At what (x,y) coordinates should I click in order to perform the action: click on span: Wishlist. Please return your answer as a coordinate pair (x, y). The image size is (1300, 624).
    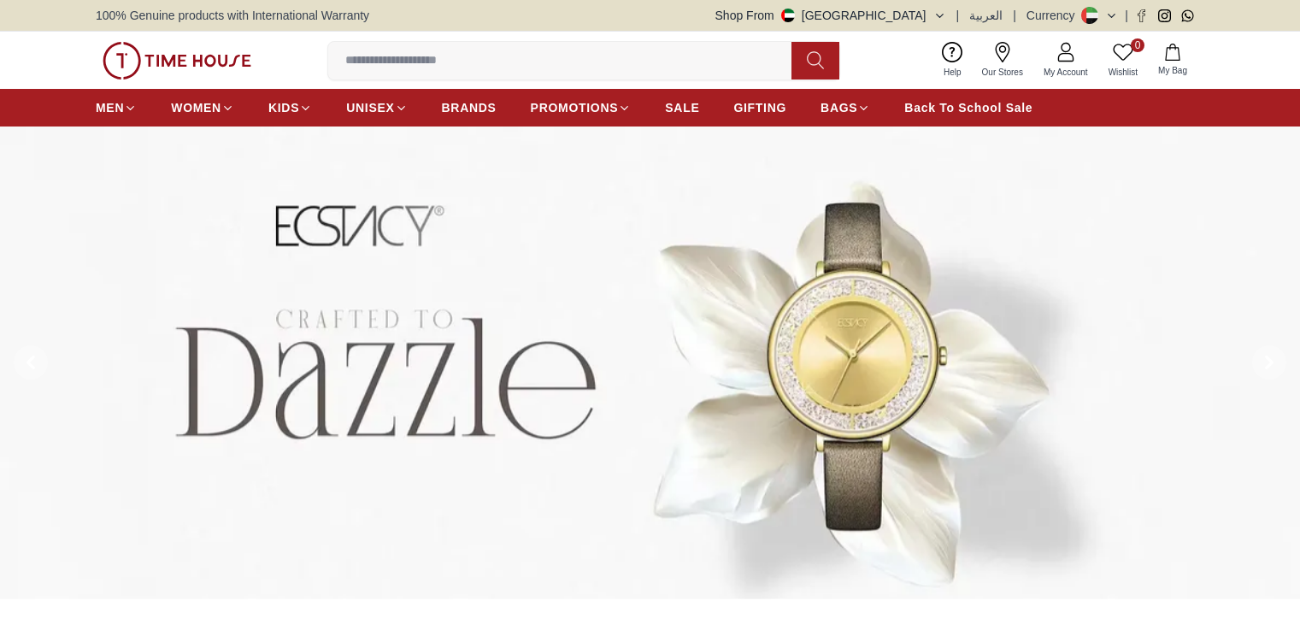
    Looking at the image, I should click on (1123, 72).